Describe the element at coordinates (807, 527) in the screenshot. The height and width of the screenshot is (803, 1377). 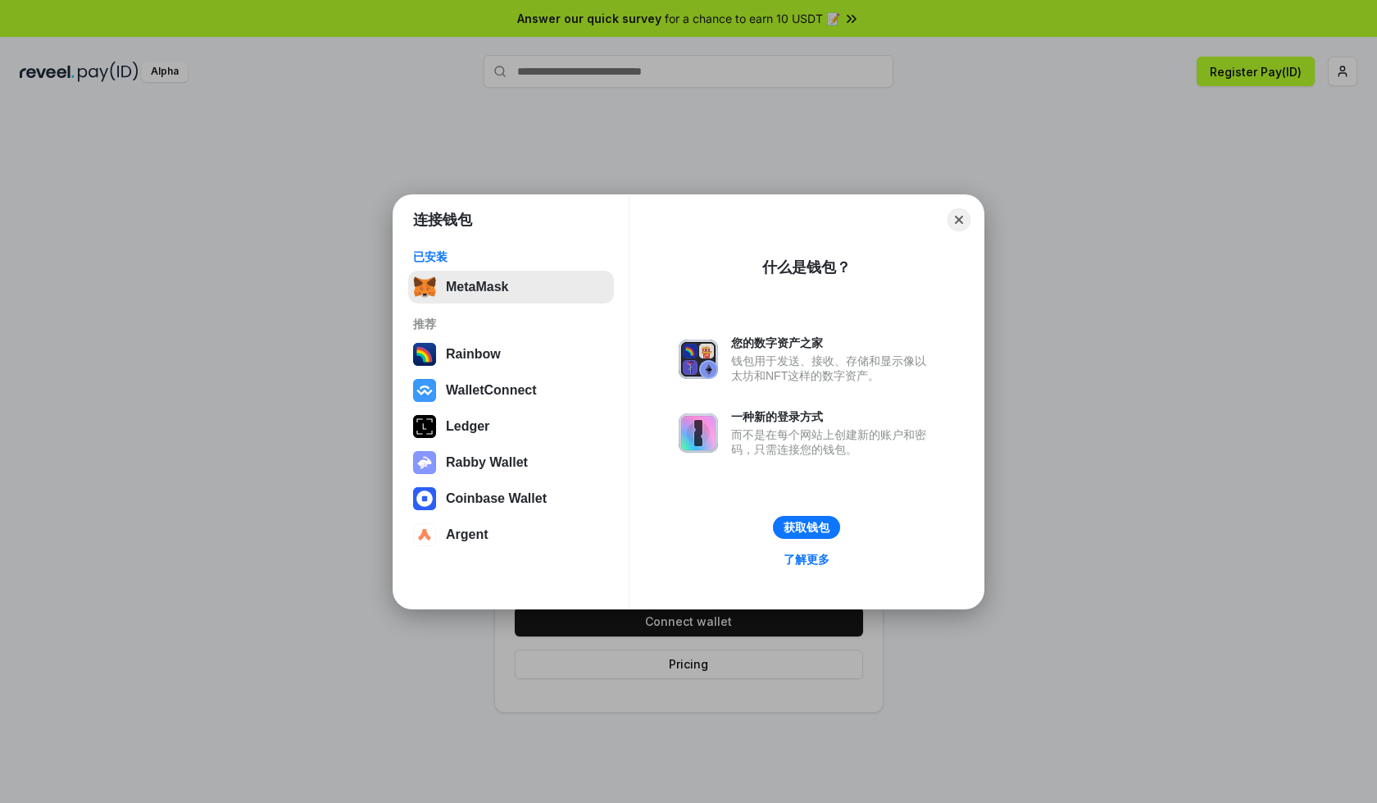
I see `button: 获取钱包` at that location.